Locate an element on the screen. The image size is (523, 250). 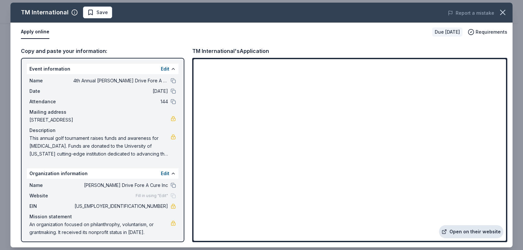
span: Requirements is located at coordinates (491, 32).